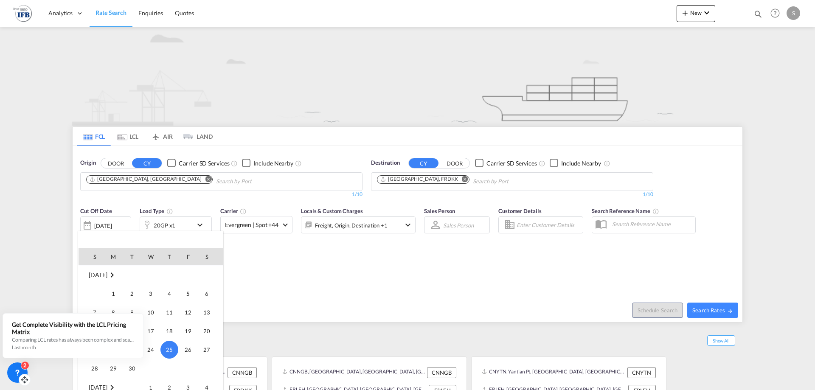 This screenshot has width=815, height=390. I want to click on span: 27, so click(207, 350).